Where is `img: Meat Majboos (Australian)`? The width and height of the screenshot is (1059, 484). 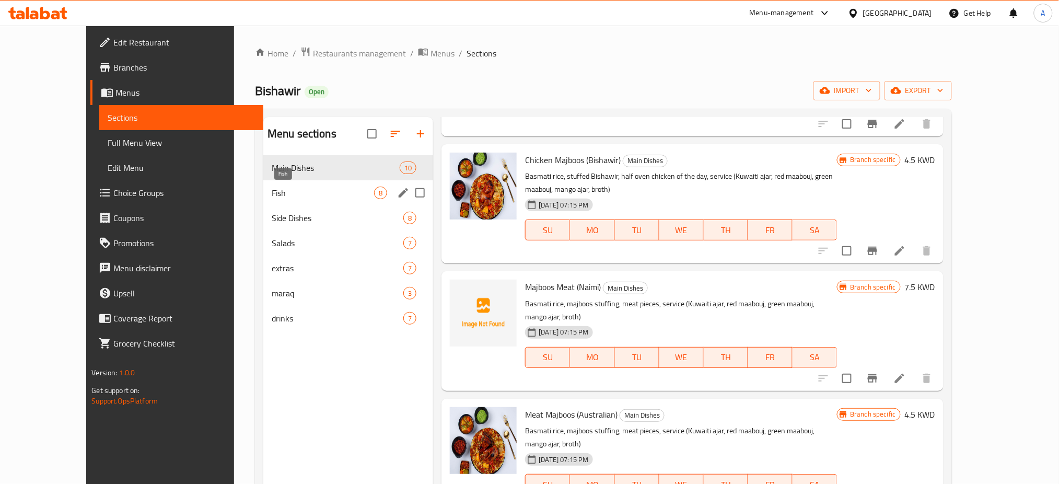
img: Meat Majboos (Australian) is located at coordinates (483, 441).